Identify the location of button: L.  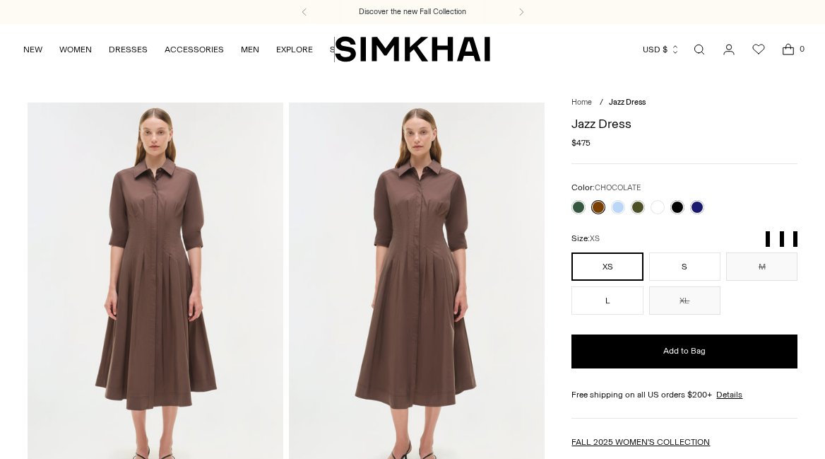
(607, 300).